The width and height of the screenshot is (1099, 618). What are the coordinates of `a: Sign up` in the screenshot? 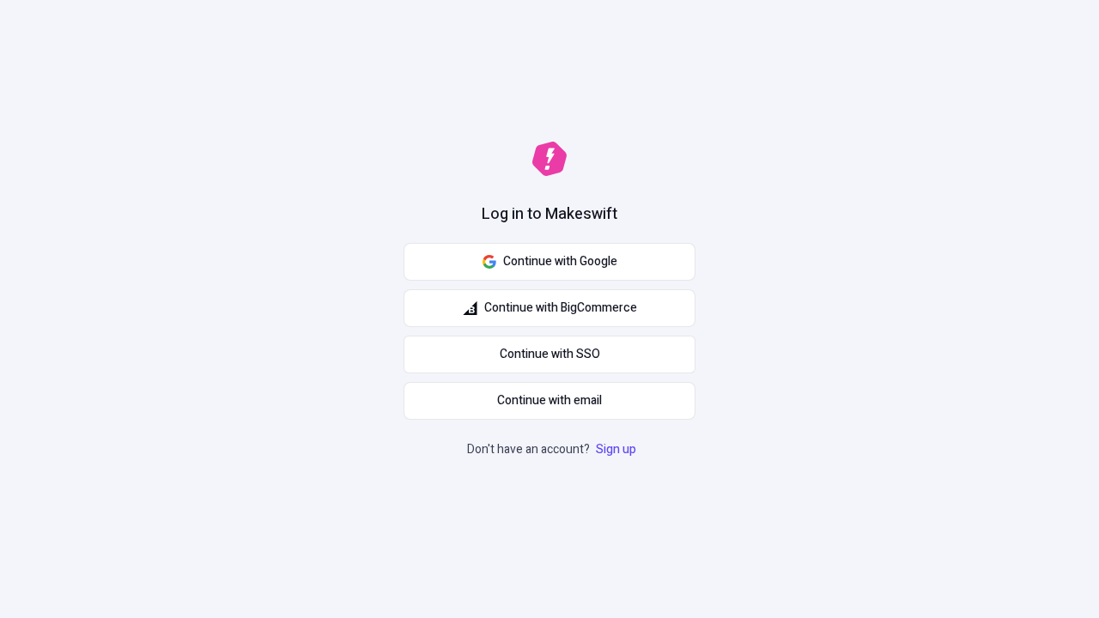 It's located at (615, 449).